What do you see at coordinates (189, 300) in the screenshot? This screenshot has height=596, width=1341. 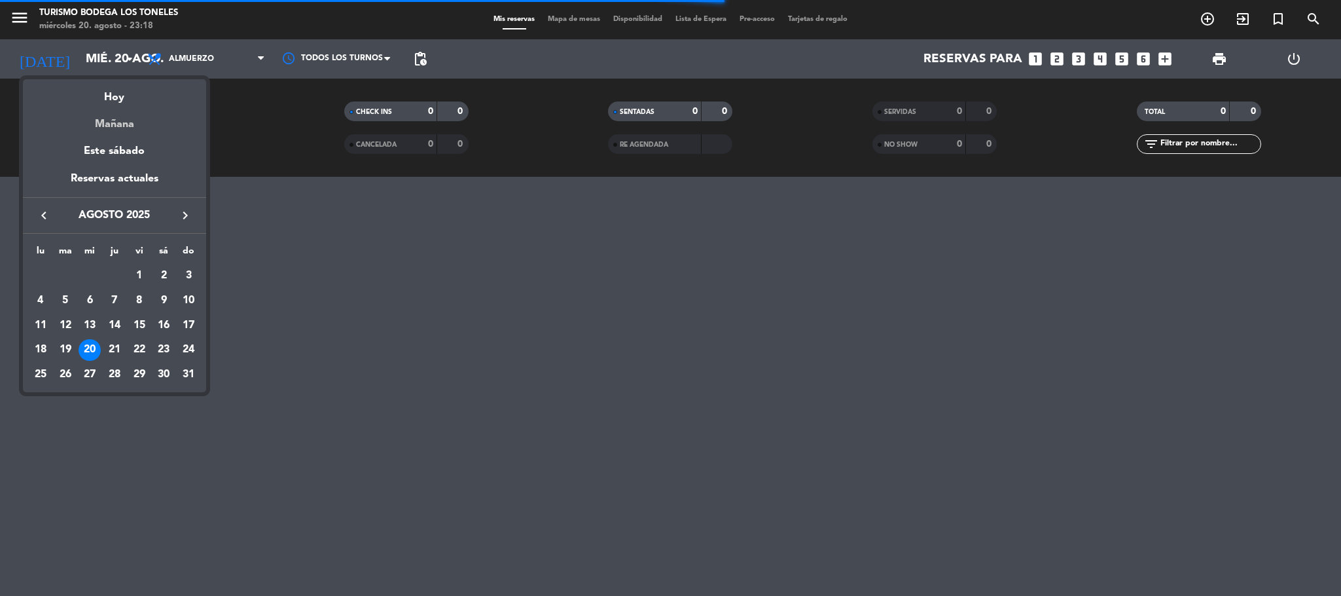 I see `td: 10 de agosto de 2025` at bounding box center [189, 300].